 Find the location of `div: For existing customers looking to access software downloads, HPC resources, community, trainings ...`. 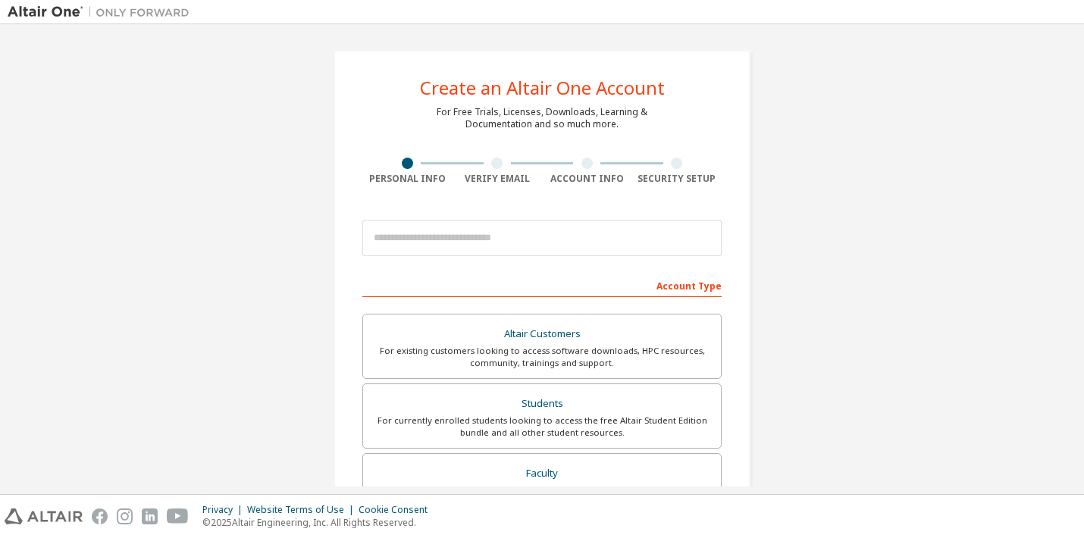

div: For existing customers looking to access software downloads, HPC resources, community, trainings ... is located at coordinates (542, 357).